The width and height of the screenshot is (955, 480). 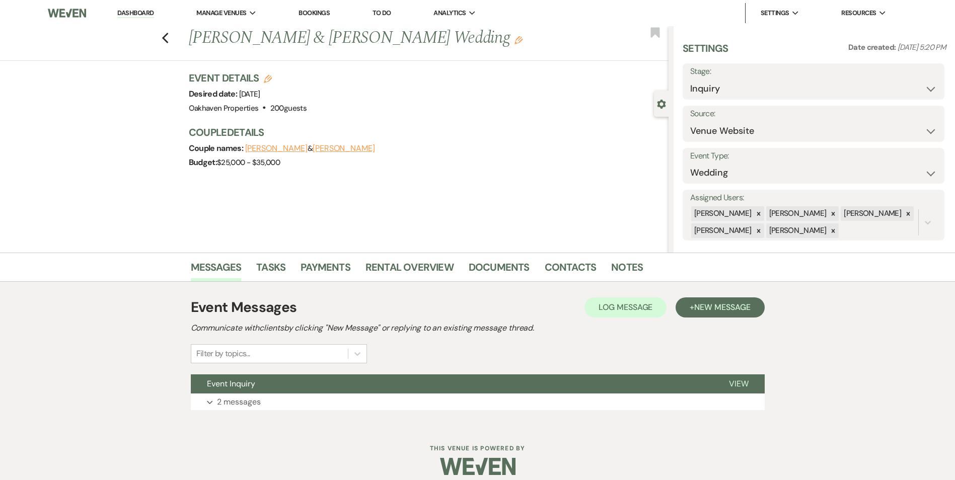 I want to click on button: View, so click(x=739, y=384).